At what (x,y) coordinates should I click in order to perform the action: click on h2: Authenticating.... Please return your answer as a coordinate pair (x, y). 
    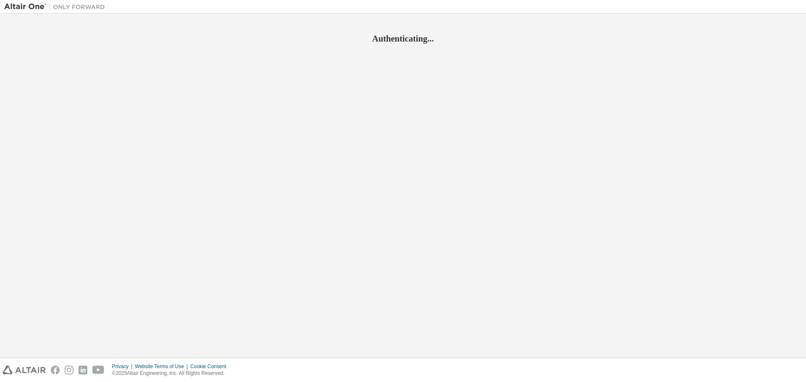
    Looking at the image, I should click on (403, 39).